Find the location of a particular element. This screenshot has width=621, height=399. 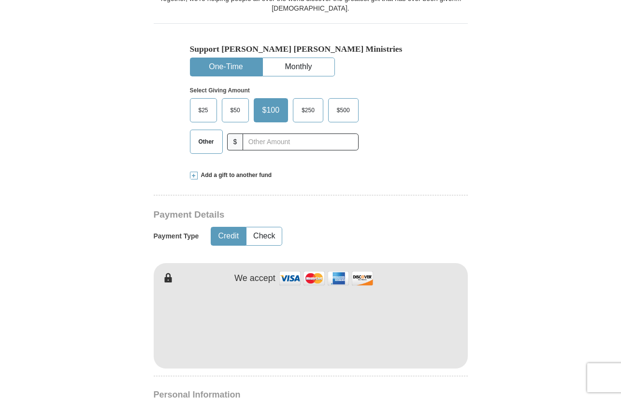

input: Other Amount is located at coordinates (300, 142).